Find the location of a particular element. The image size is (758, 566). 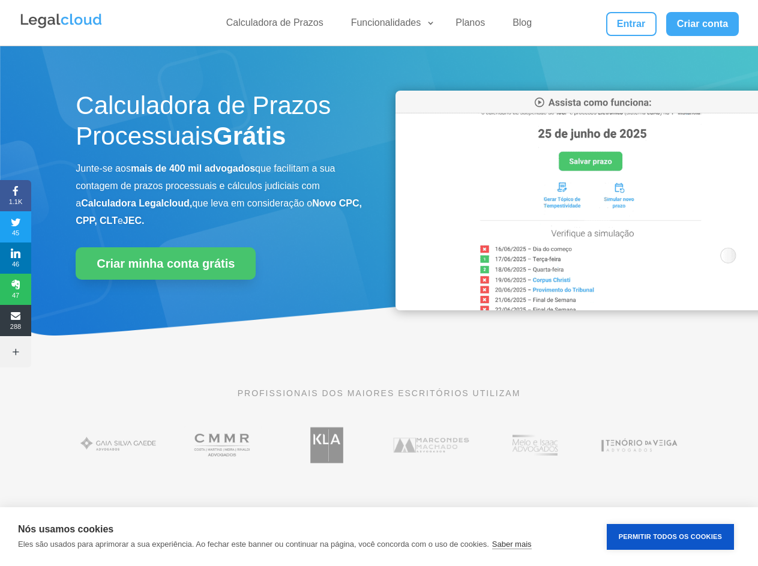

img: Tenório da Veiga Advogados is located at coordinates (638, 445).